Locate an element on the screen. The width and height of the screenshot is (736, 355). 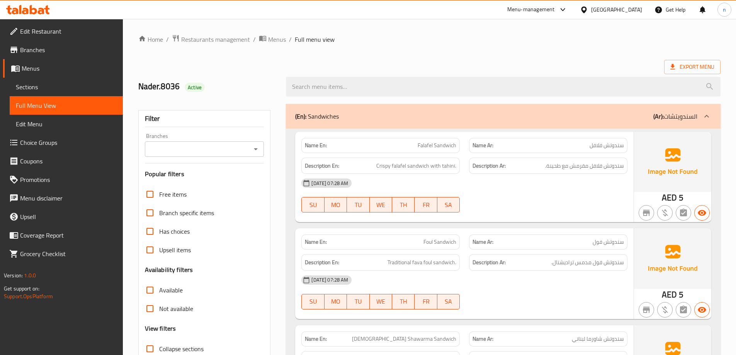
span: Full Menu View is located at coordinates (66, 105).